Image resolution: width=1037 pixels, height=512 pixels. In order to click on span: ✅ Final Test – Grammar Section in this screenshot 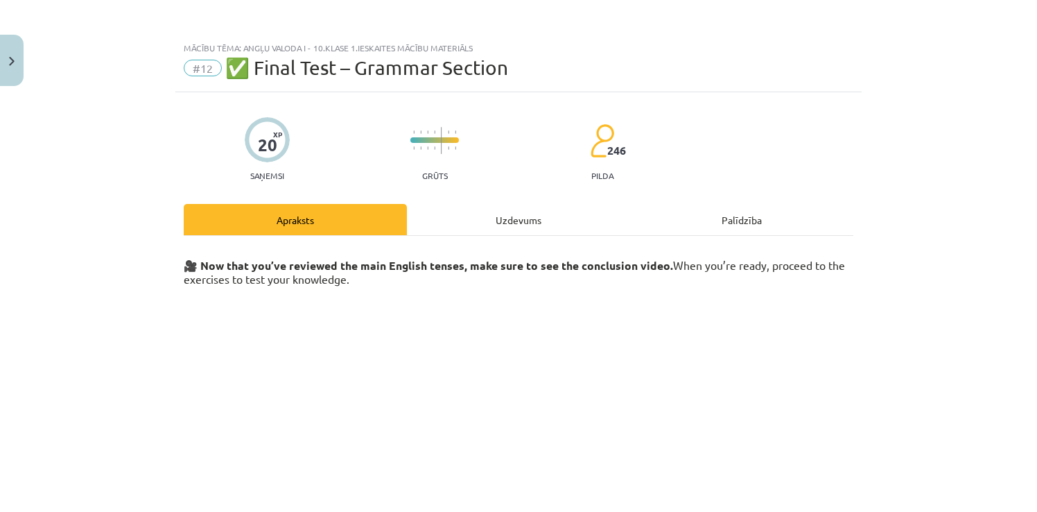, I will do `click(367, 67)`.